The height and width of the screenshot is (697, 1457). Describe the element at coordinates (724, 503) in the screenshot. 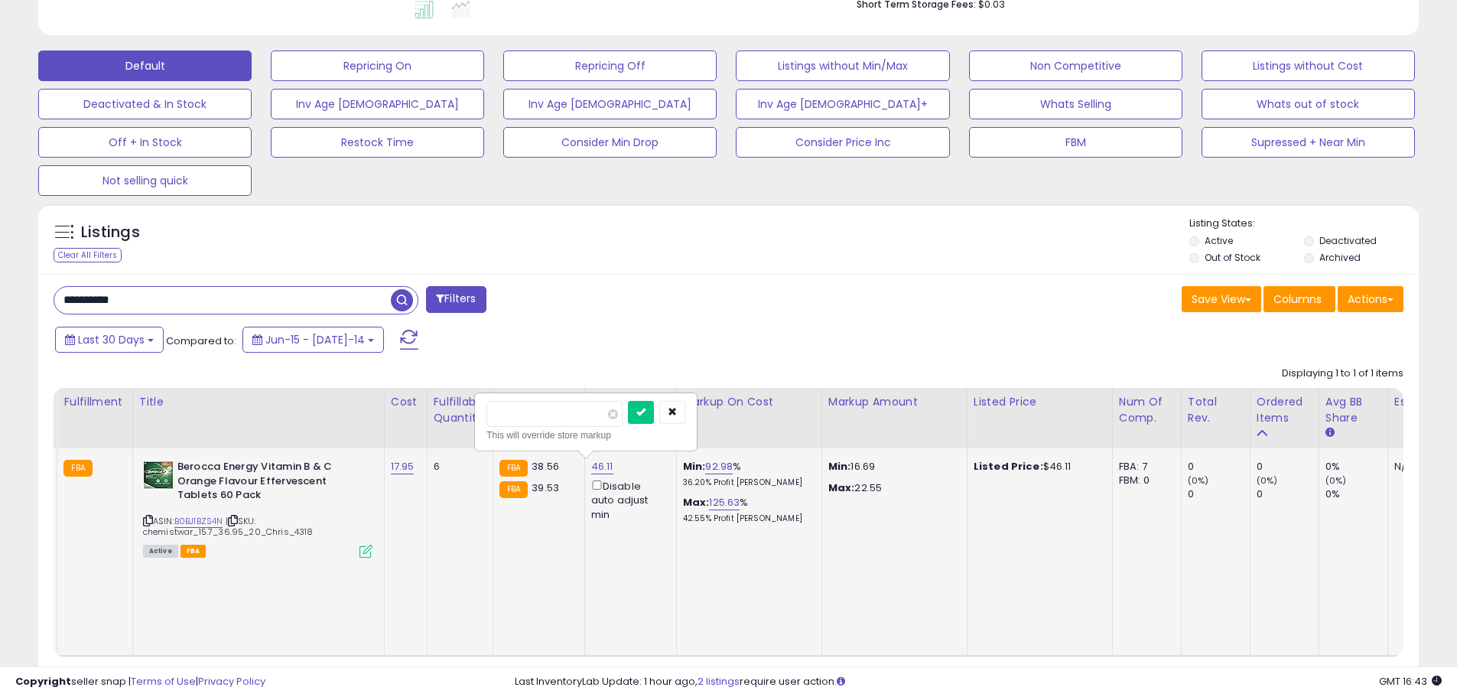

I see `a: 125.63` at that location.